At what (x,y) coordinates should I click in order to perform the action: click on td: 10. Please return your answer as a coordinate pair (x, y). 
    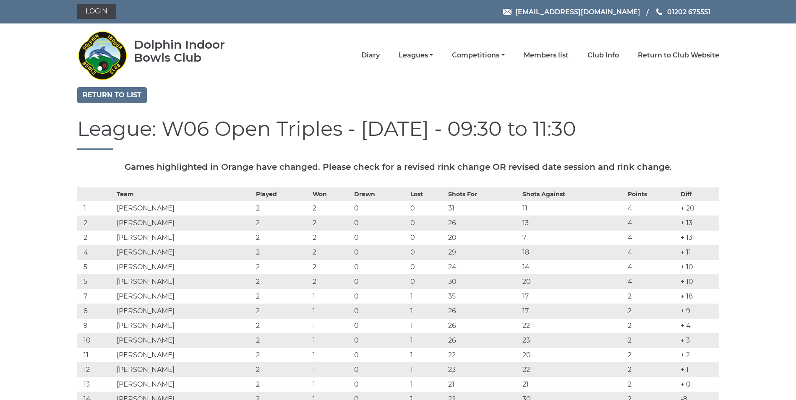
    Looking at the image, I should click on (96, 340).